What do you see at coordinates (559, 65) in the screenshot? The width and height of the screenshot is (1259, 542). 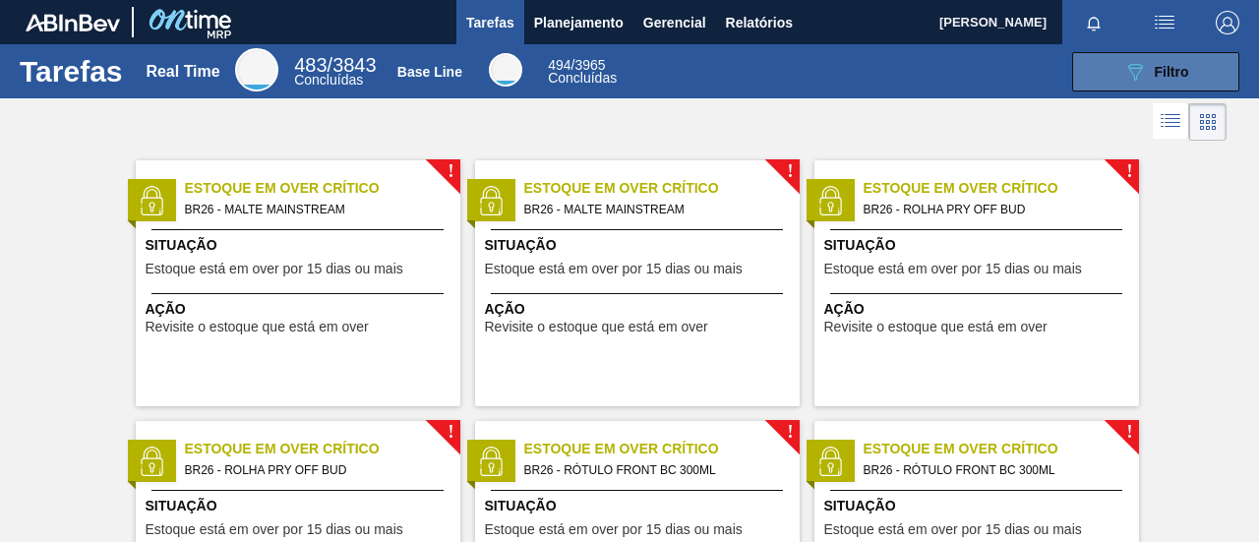 I see `span: 494` at bounding box center [559, 65].